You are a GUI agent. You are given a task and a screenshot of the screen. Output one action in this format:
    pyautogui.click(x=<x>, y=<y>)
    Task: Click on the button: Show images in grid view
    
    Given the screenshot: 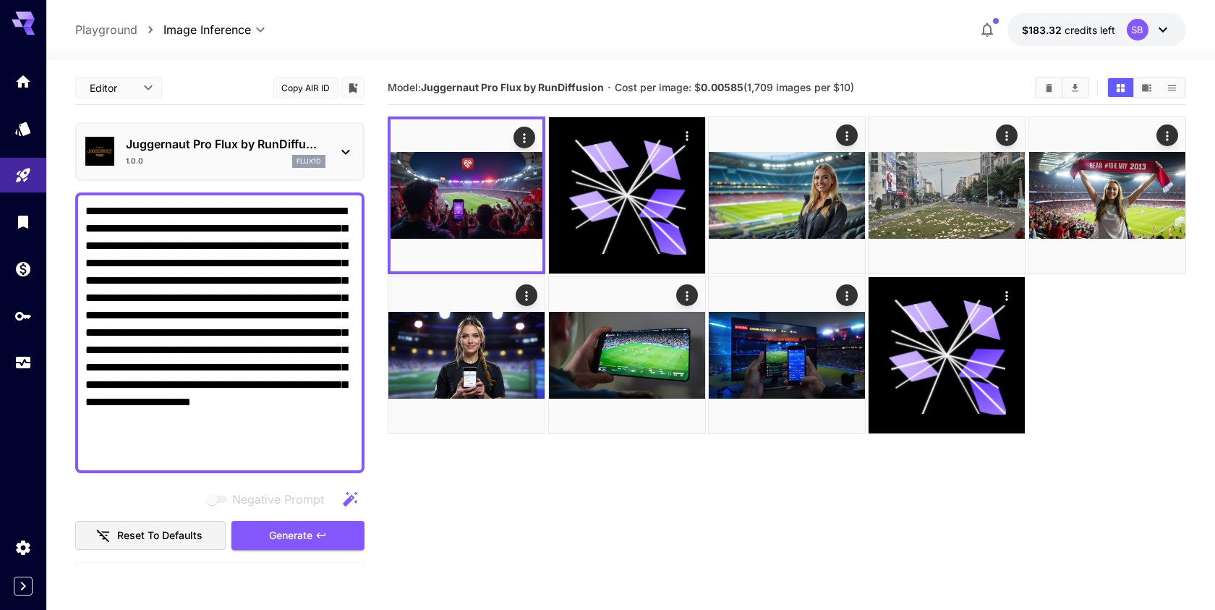 What is the action you would take?
    pyautogui.click(x=1120, y=88)
    